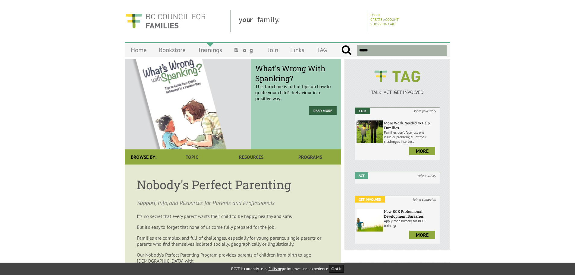 The image size is (575, 275). Describe the element at coordinates (383, 24) in the screenshot. I see `a: Shopping Cart` at that location.